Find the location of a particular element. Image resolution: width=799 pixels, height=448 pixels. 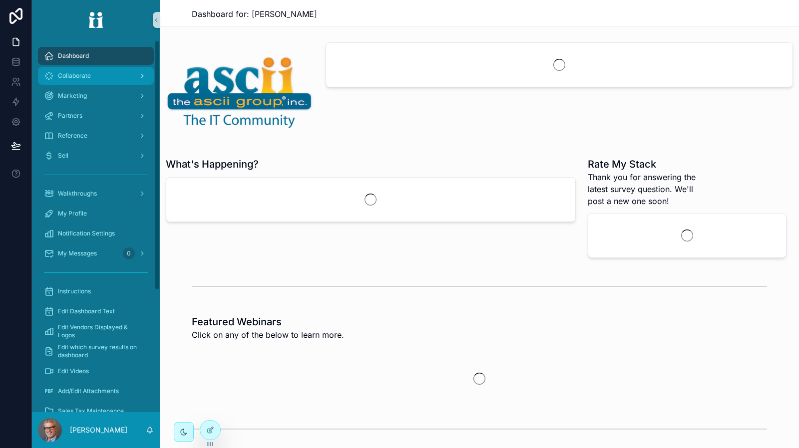

a: My Profile is located at coordinates (96, 214).